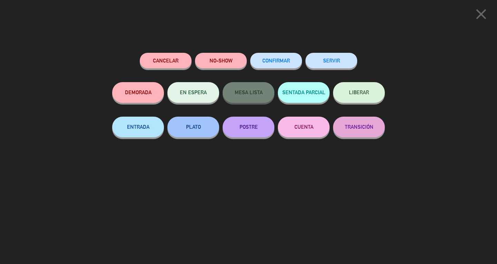 The width and height of the screenshot is (497, 264). I want to click on button: LIBERAR, so click(359, 92).